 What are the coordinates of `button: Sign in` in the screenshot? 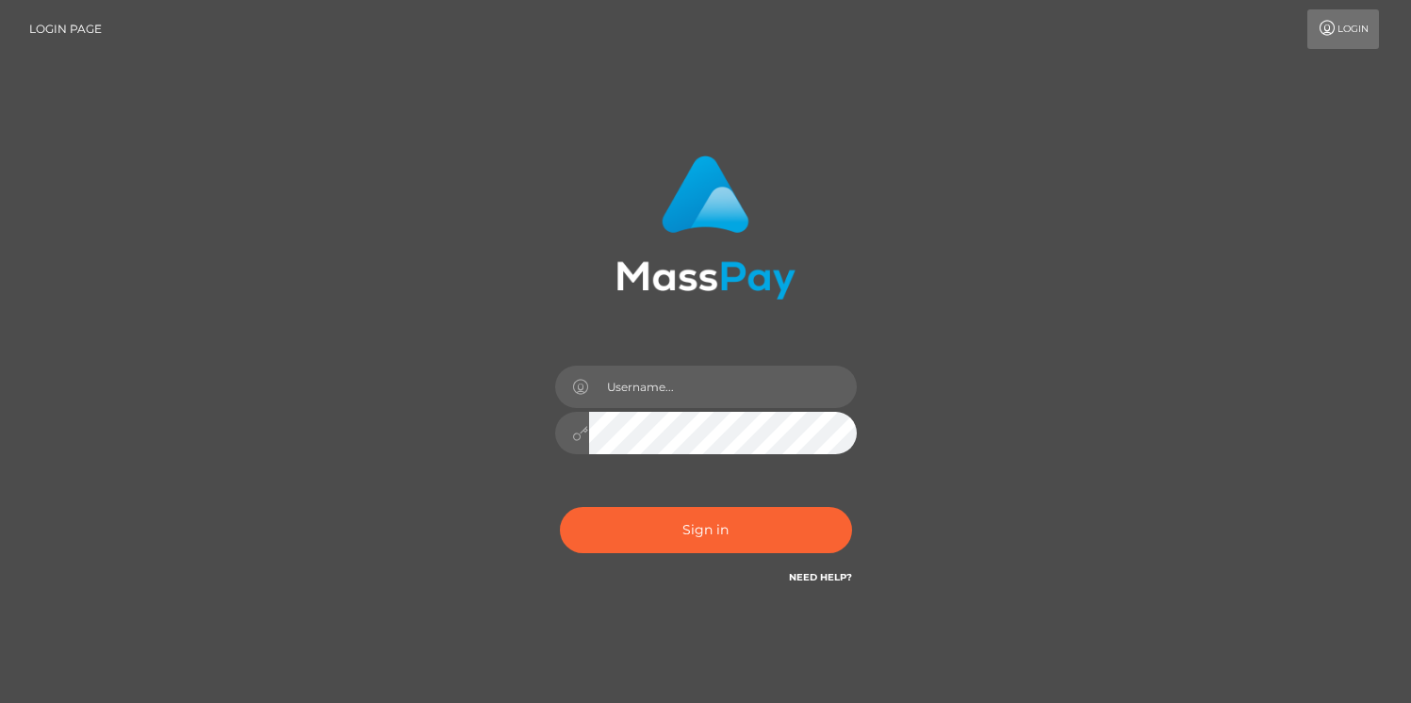 It's located at (706, 530).